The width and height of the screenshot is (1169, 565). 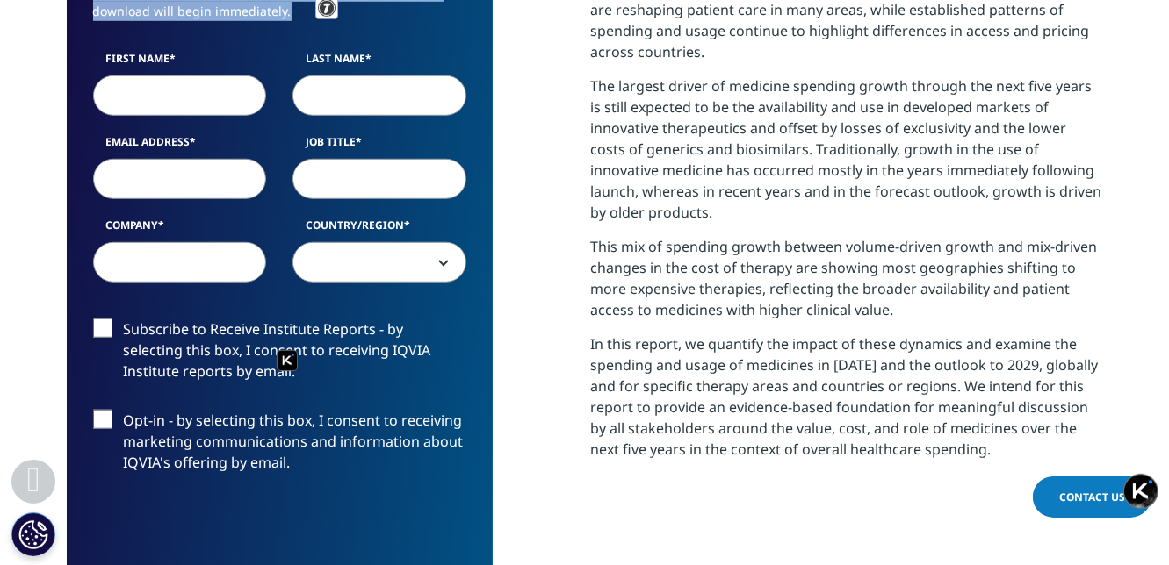 What do you see at coordinates (279, 446) in the screenshot?
I see `label: Opt-in - by selecting this box, I consent to receiving marketing communications and information a...` at bounding box center [279, 446].